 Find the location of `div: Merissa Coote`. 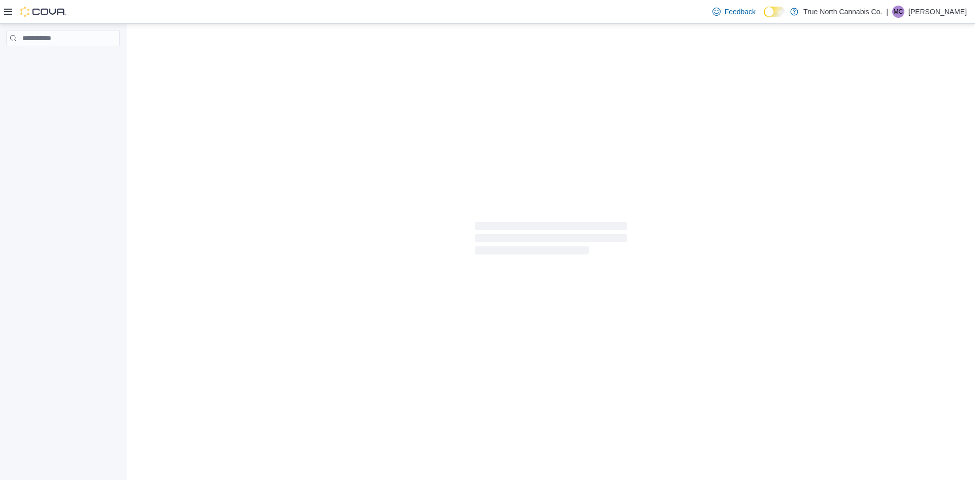

div: Merissa Coote is located at coordinates (898, 12).